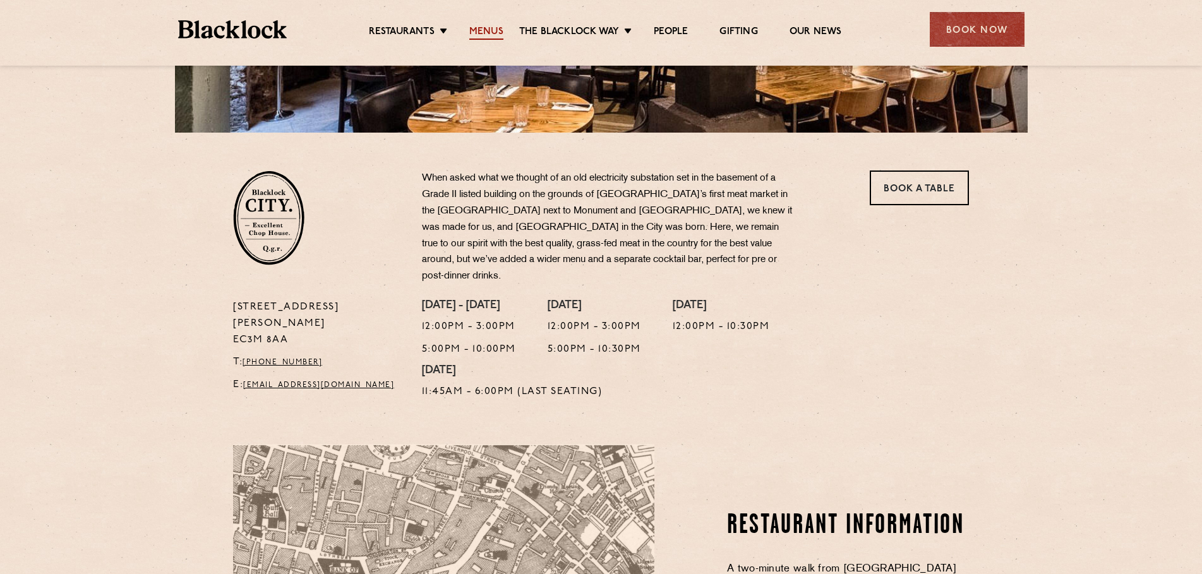 The image size is (1202, 574). I want to click on a: People, so click(671, 33).